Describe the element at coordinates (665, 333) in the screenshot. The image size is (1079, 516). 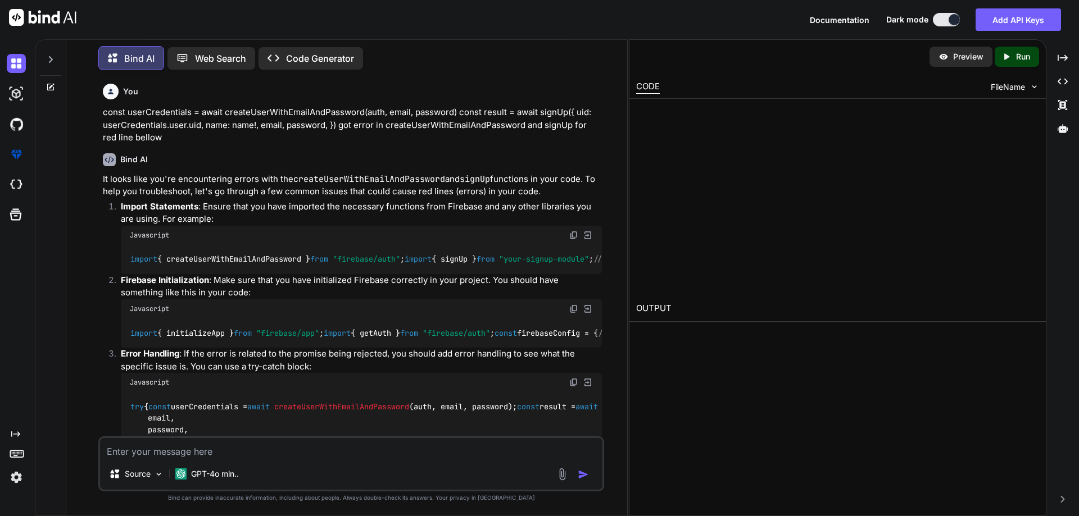
I see `span: // Your Firebase configuration` at that location.